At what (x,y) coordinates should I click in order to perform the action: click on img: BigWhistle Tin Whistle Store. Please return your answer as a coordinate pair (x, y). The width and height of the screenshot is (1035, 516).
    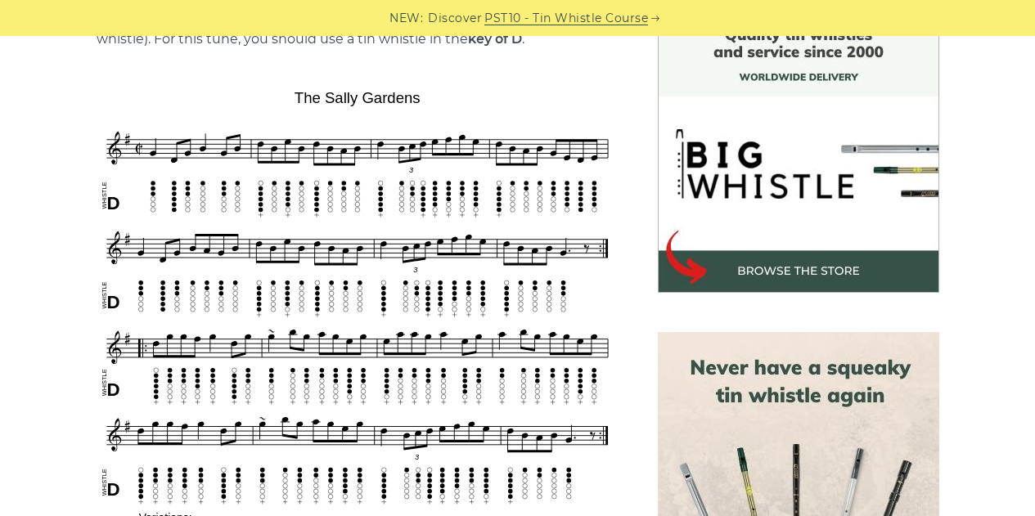
    Looking at the image, I should click on (798, 152).